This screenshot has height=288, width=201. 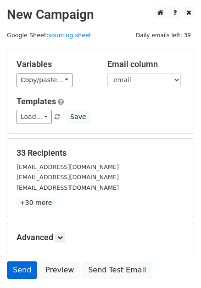 What do you see at coordinates (164, 35) in the screenshot?
I see `a: Daily emails left: 39` at bounding box center [164, 35].